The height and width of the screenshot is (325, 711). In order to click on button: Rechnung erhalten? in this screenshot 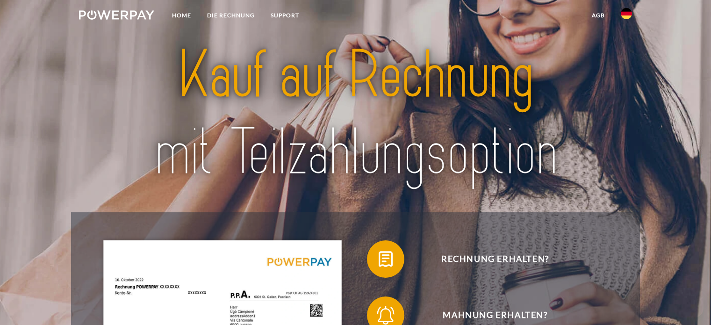, I will do `click(489, 259)`.